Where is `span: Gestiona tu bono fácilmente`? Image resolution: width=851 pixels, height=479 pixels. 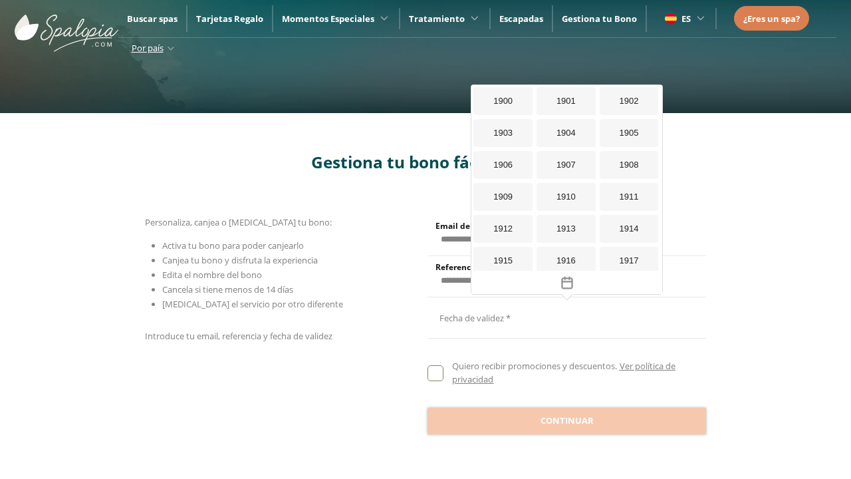 span: Gestiona tu bono fácilmente is located at coordinates (425, 162).